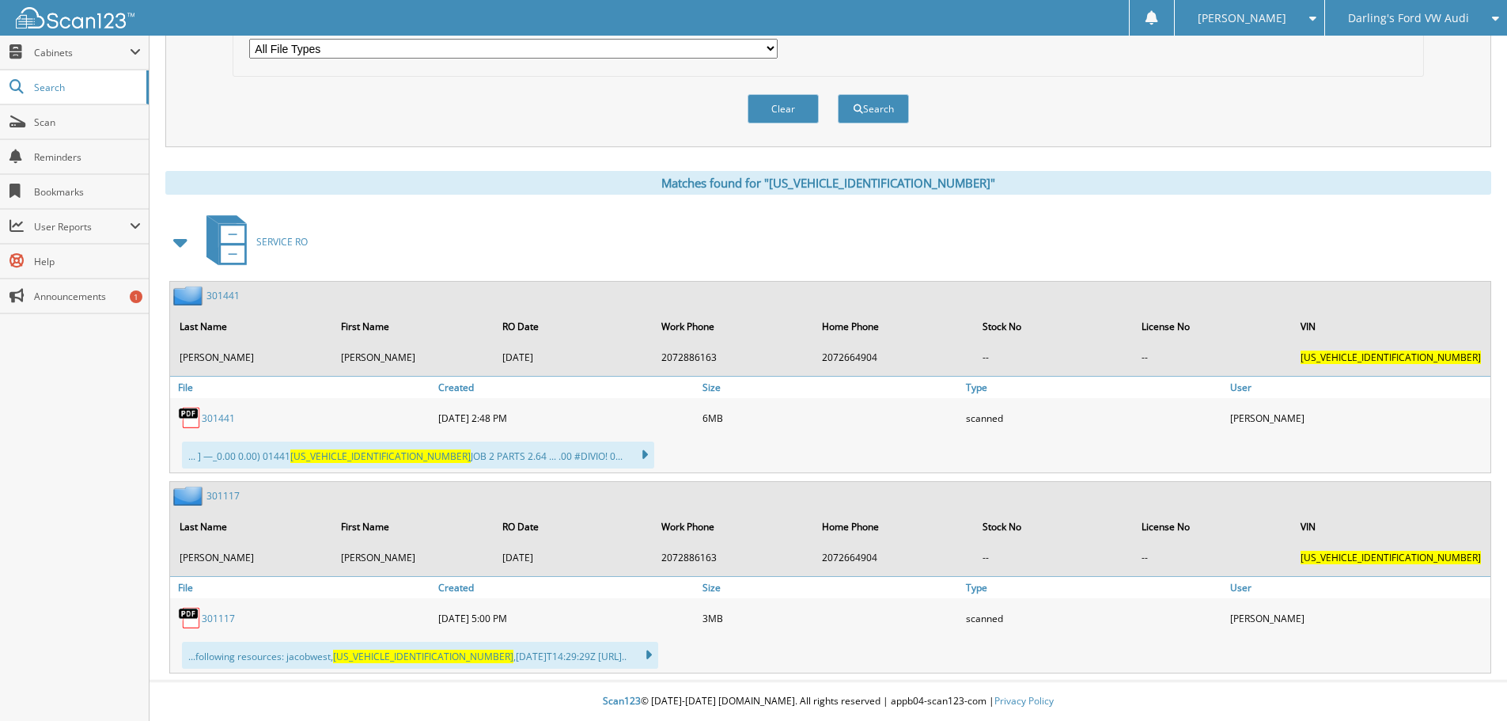 The height and width of the screenshot is (721, 1507). What do you see at coordinates (82, 226) in the screenshot?
I see `span: User Reports` at bounding box center [82, 226].